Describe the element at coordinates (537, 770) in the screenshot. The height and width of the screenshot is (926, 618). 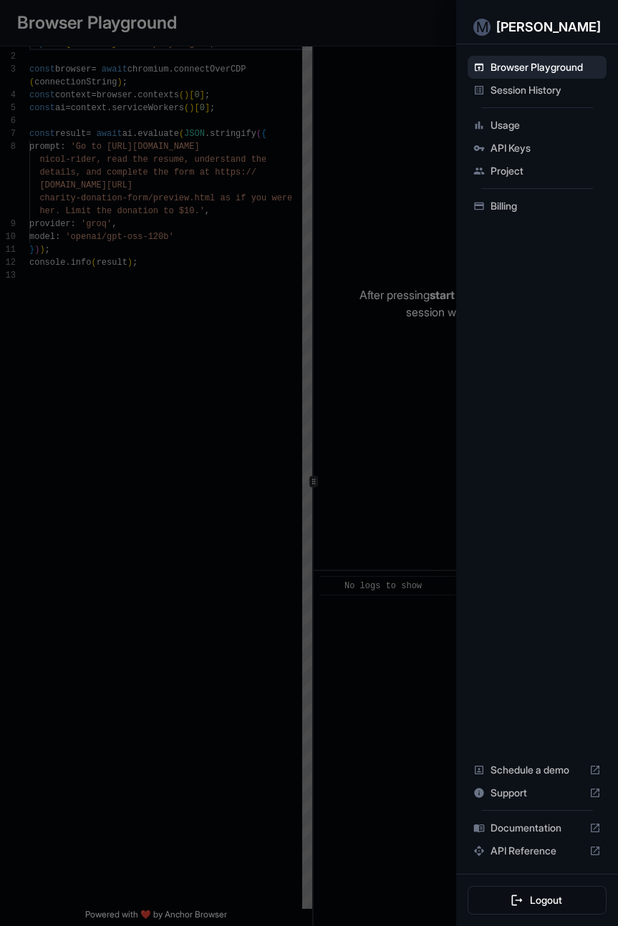
I see `span: Schedule a demo` at that location.